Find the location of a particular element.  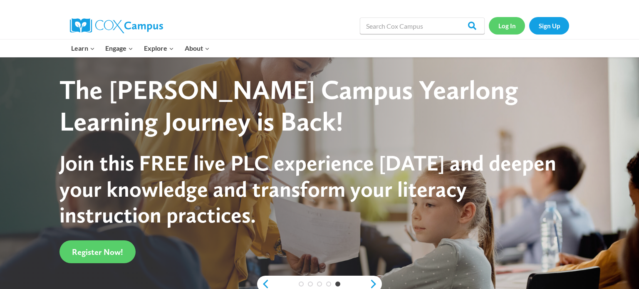

input: Search Cox Campus is located at coordinates (422, 26).